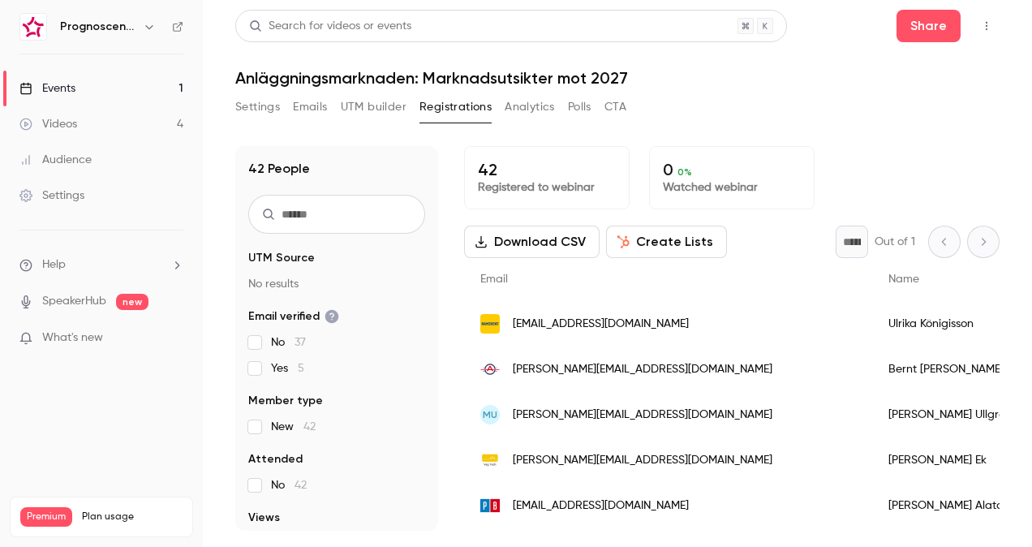 The height and width of the screenshot is (547, 1032). What do you see at coordinates (684, 172) in the screenshot?
I see `span: 0 %` at bounding box center [684, 172].